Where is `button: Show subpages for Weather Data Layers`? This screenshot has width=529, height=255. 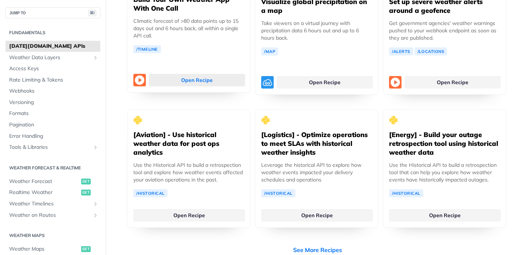 button: Show subpages for Weather Data Layers is located at coordinates (95, 58).